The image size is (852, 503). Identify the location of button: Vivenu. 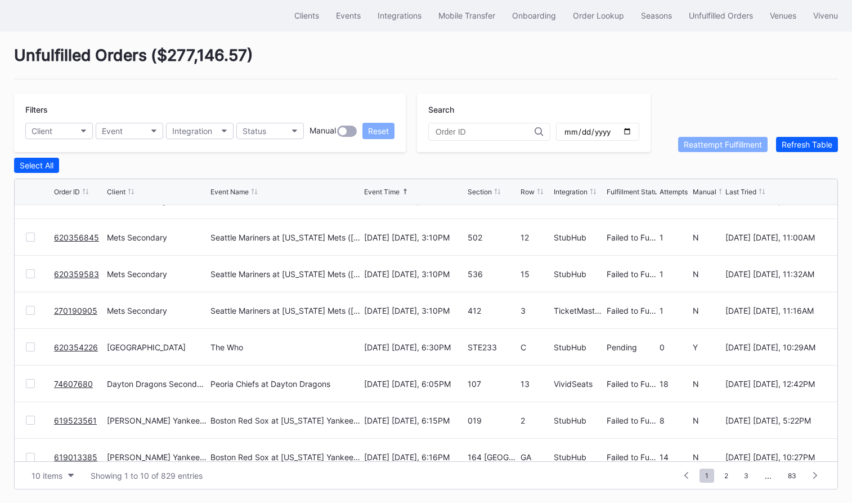
(826, 15).